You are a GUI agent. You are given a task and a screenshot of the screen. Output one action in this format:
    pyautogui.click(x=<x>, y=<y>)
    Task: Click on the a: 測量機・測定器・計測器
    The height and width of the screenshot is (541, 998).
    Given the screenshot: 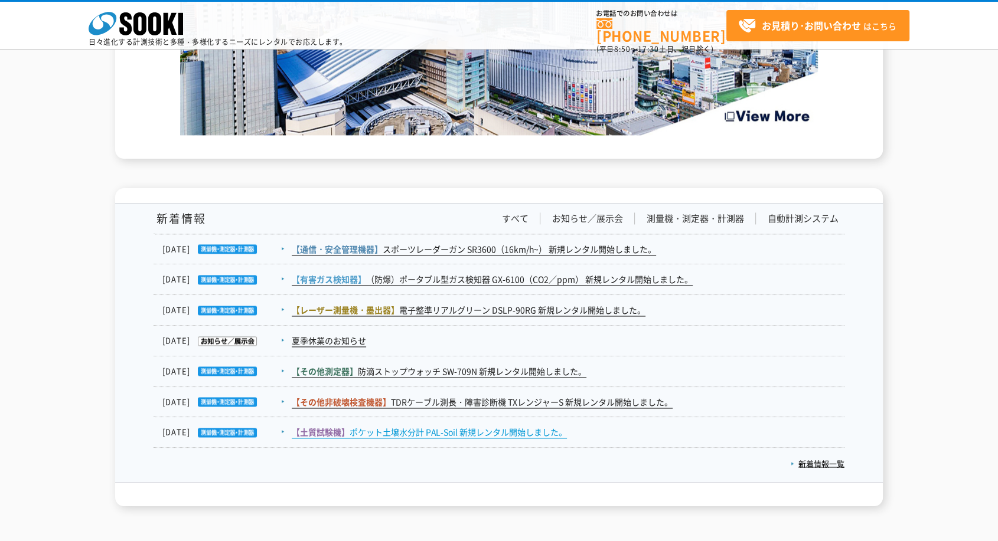 What is the action you would take?
    pyautogui.click(x=695, y=218)
    